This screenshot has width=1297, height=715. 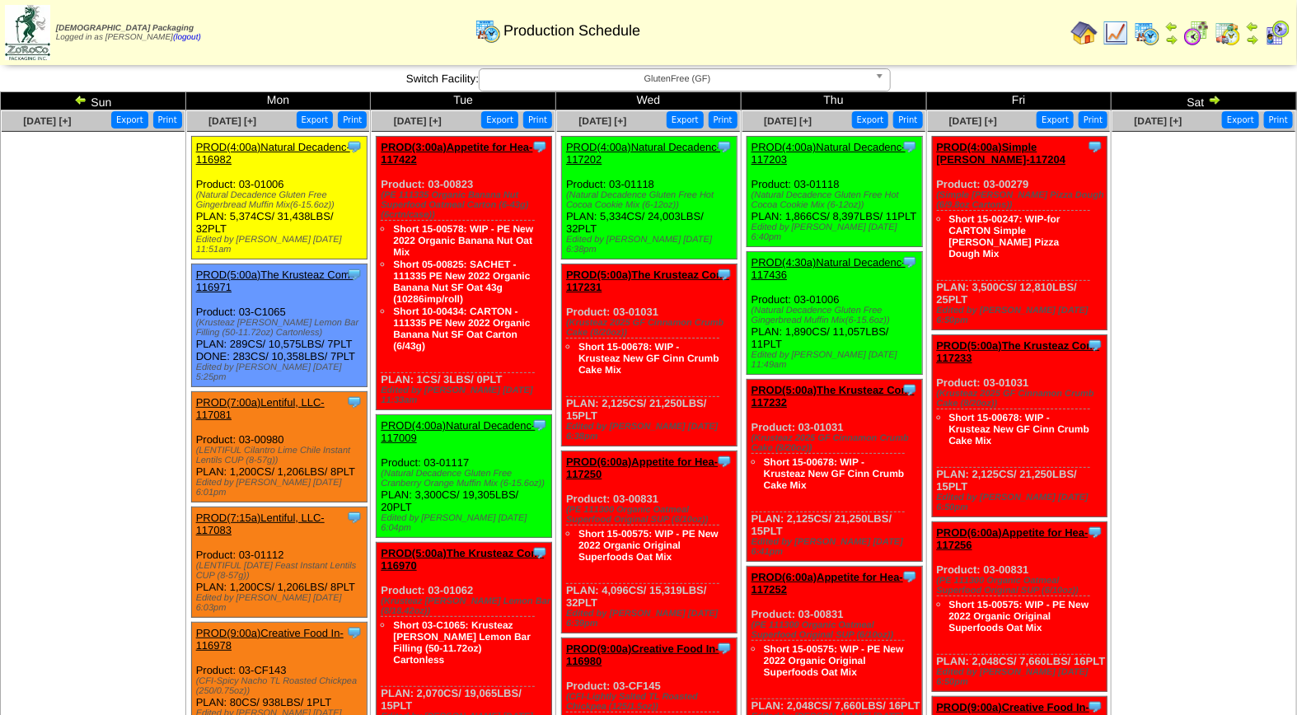 What do you see at coordinates (833, 396) in the screenshot?
I see `a: PROD(5:00a)The Krusteaz Com-117232` at bounding box center [833, 396].